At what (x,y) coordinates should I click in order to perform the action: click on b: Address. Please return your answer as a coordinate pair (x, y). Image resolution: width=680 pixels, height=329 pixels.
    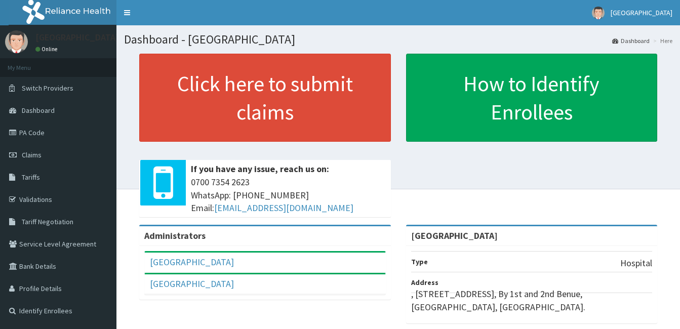
    Looking at the image, I should click on (425, 282).